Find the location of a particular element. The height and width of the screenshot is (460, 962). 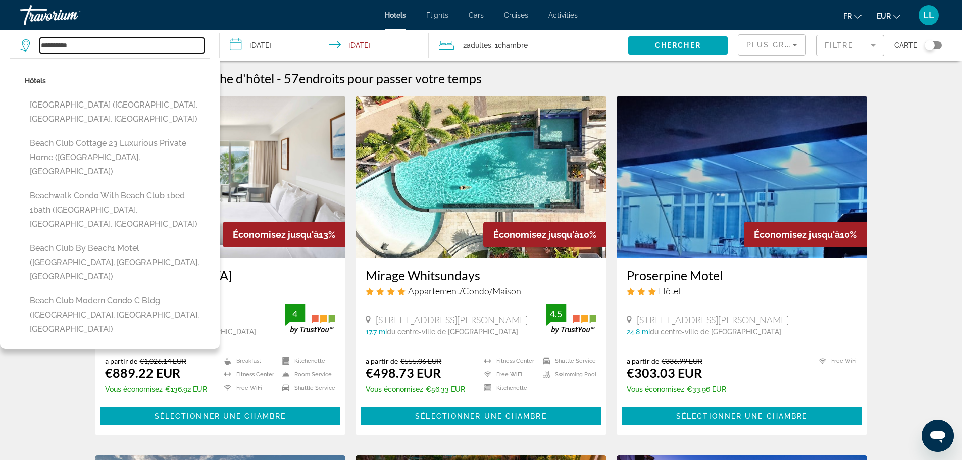

ins: €303.03 EUR is located at coordinates (664, 373).